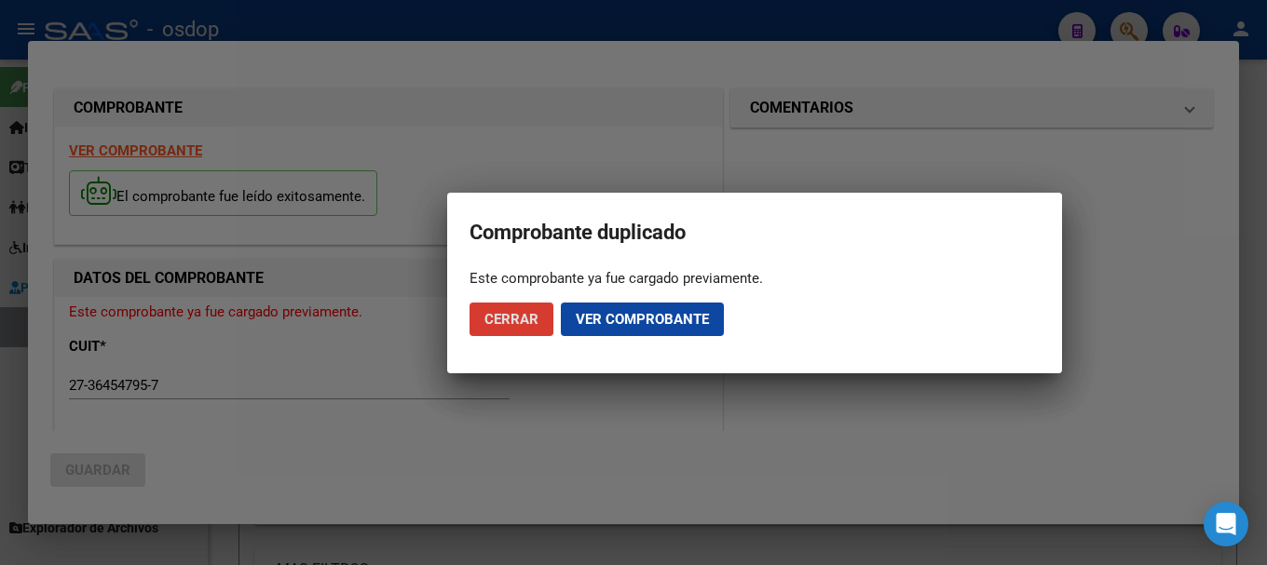 This screenshot has height=565, width=1267. Describe the element at coordinates (642, 320) in the screenshot. I see `span: Ver comprobante` at that location.